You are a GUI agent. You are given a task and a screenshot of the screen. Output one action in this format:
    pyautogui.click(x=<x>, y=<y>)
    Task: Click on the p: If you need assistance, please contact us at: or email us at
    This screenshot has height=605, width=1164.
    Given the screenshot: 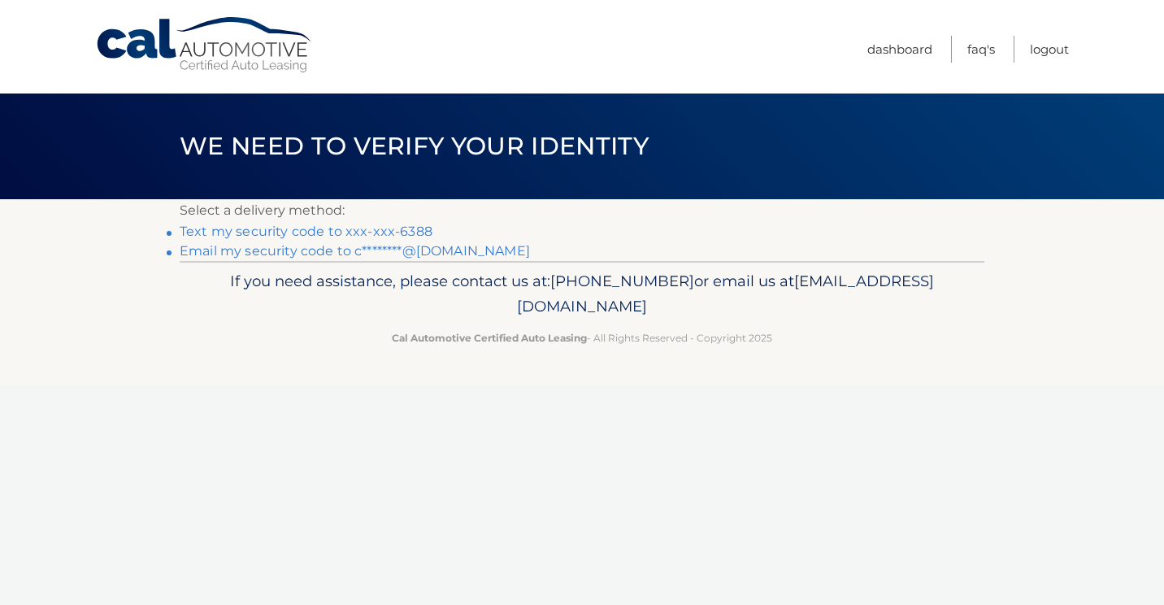 What is the action you would take?
    pyautogui.click(x=582, y=294)
    